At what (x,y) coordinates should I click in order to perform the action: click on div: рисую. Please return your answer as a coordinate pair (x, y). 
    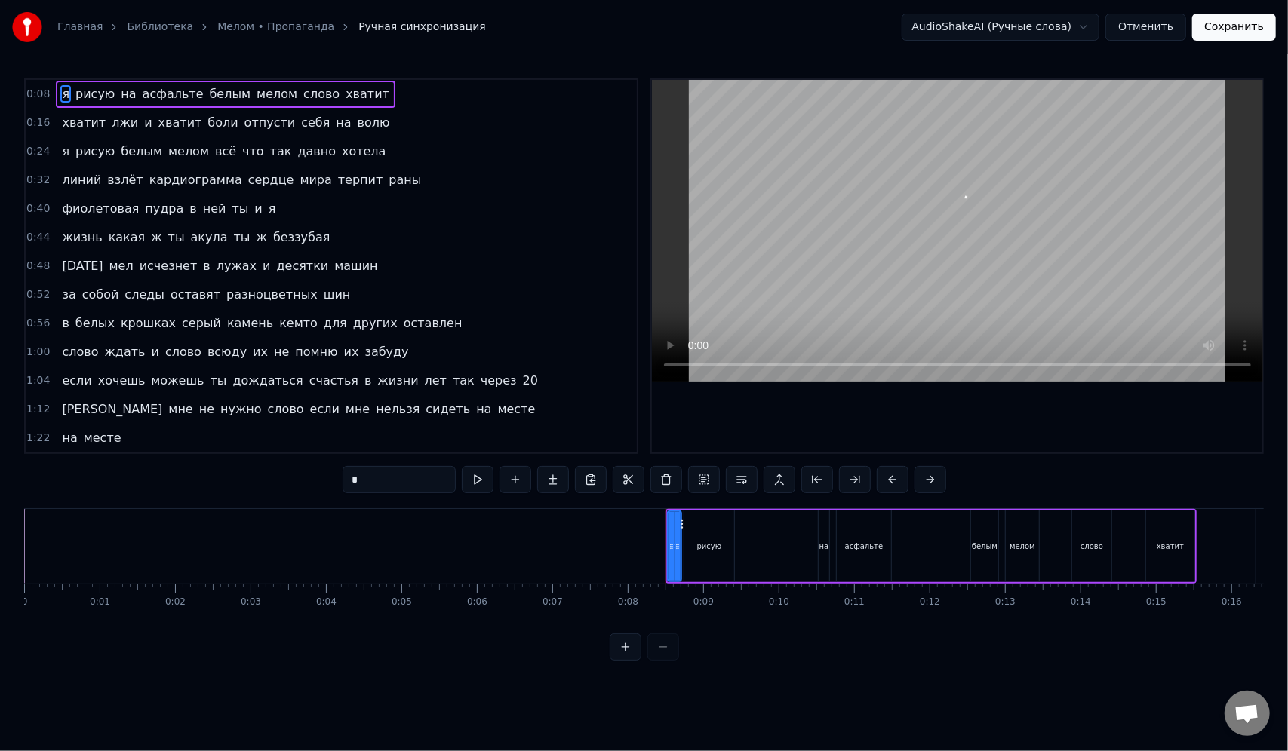
    Looking at the image, I should click on (709, 546).